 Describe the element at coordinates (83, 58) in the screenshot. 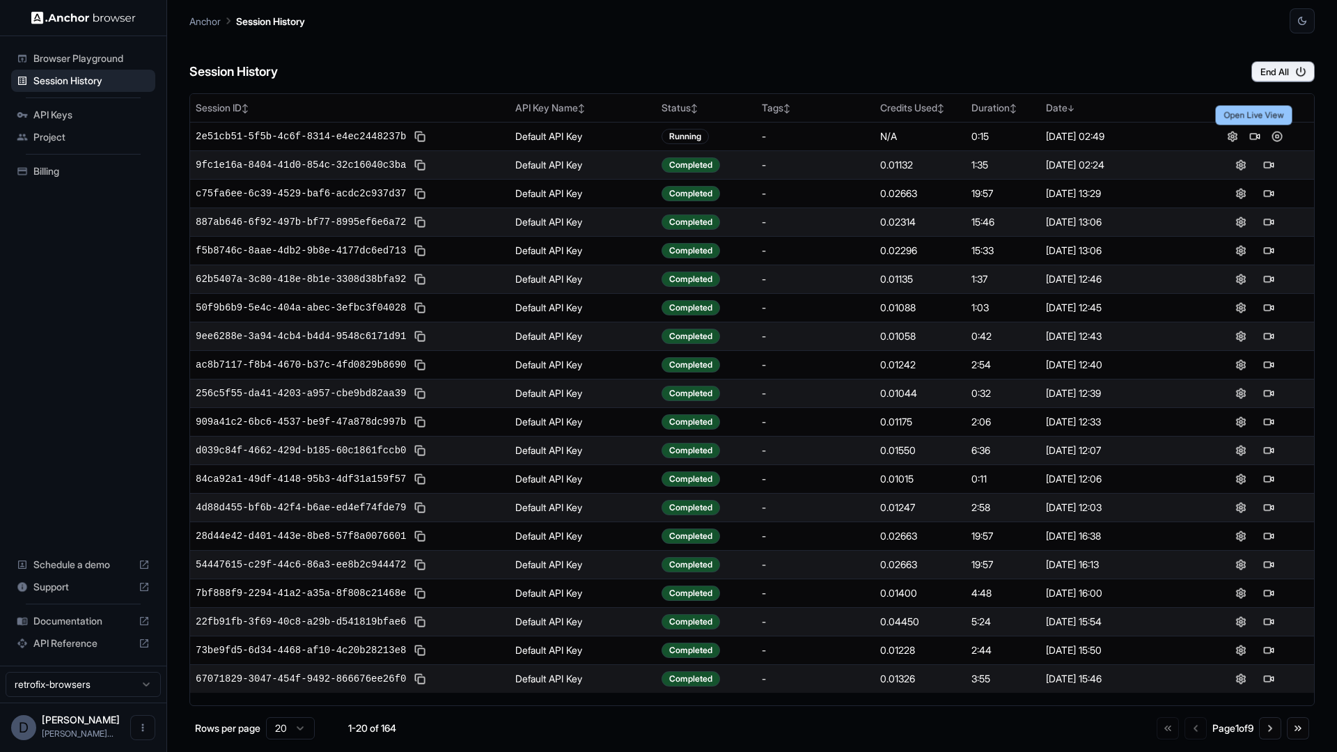

I see `div: Browser Playground` at that location.